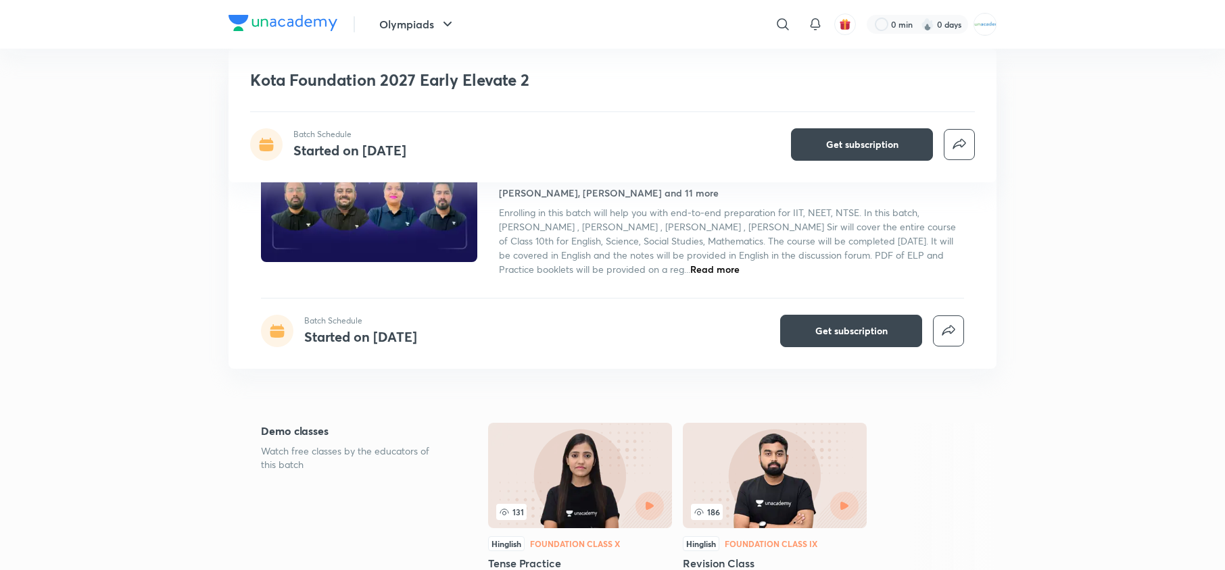  I want to click on span: 131, so click(511, 512).